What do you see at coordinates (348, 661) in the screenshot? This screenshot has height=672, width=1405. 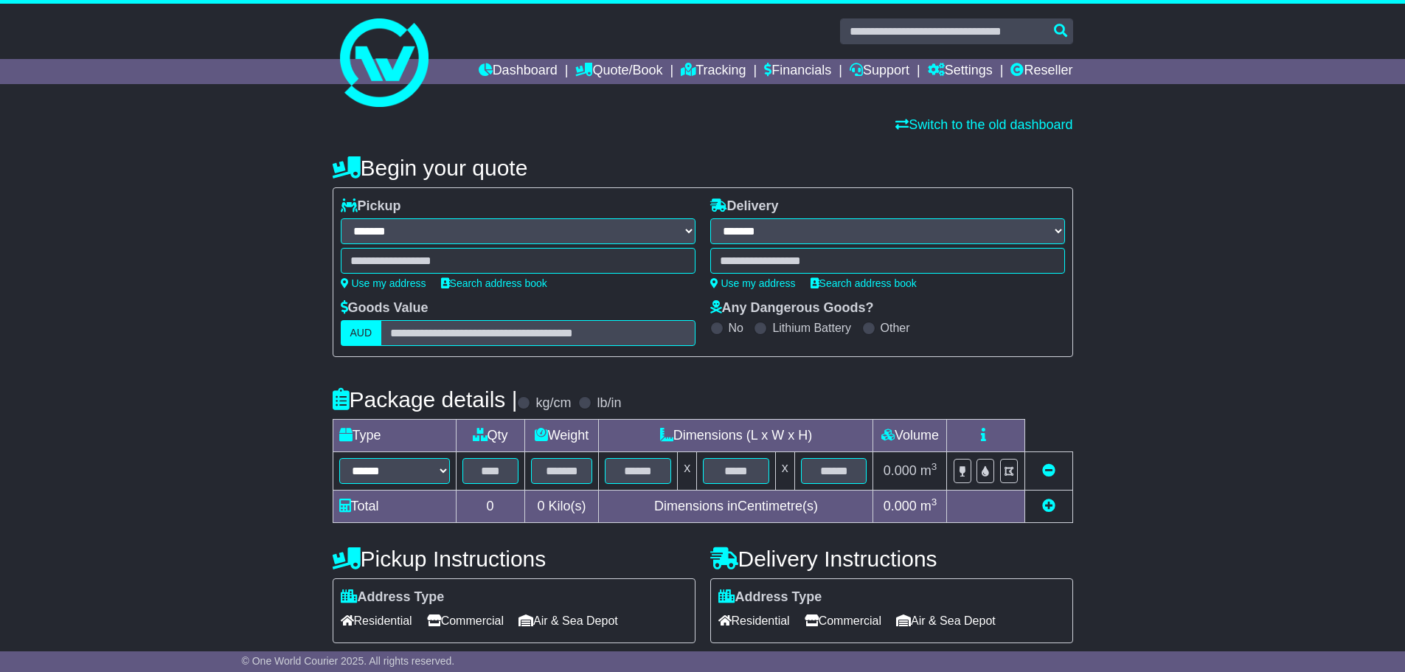 I see `span: © One World Courier 2025. All rights reserved.` at bounding box center [348, 661].